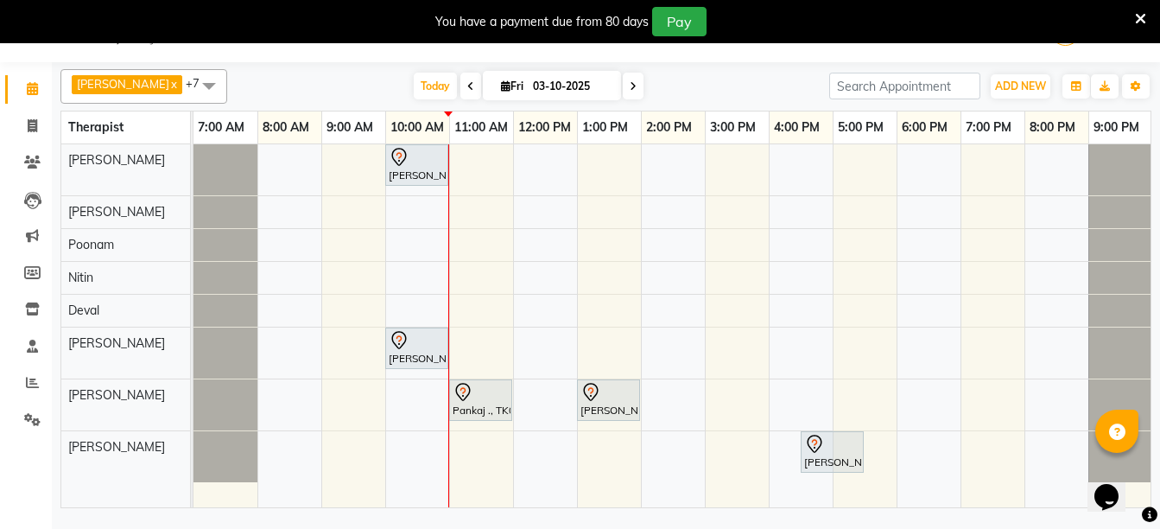 This screenshot has height=529, width=1160. What do you see at coordinates (286, 127) in the screenshot?
I see `a: 8:00 AM` at bounding box center [286, 127].